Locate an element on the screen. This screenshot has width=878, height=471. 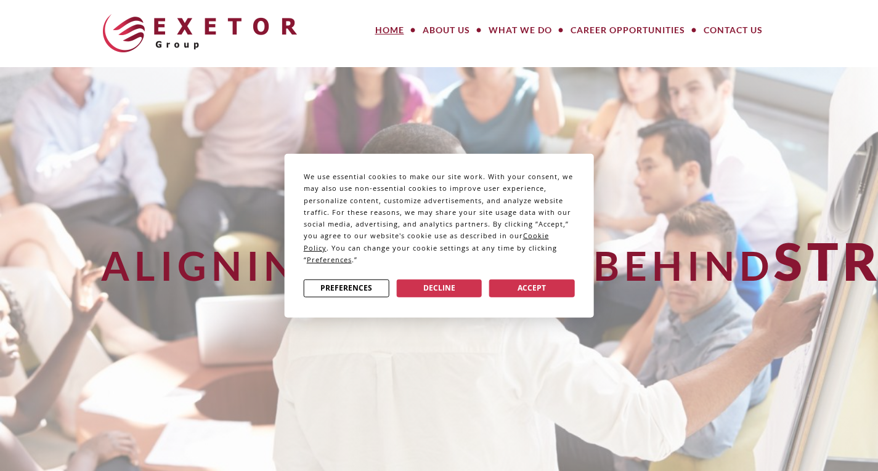
button: Decline is located at coordinates (439, 288).